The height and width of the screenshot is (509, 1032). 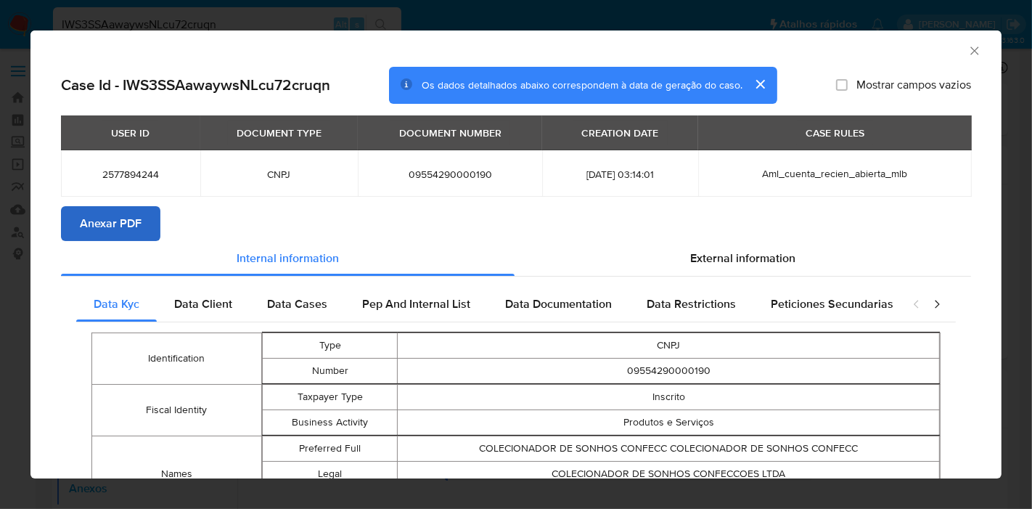 I want to click on td: Identification, so click(x=177, y=358).